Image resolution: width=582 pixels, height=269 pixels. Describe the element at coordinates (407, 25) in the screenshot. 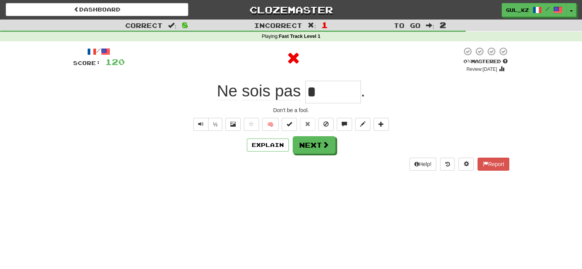

I see `span: To go` at that location.